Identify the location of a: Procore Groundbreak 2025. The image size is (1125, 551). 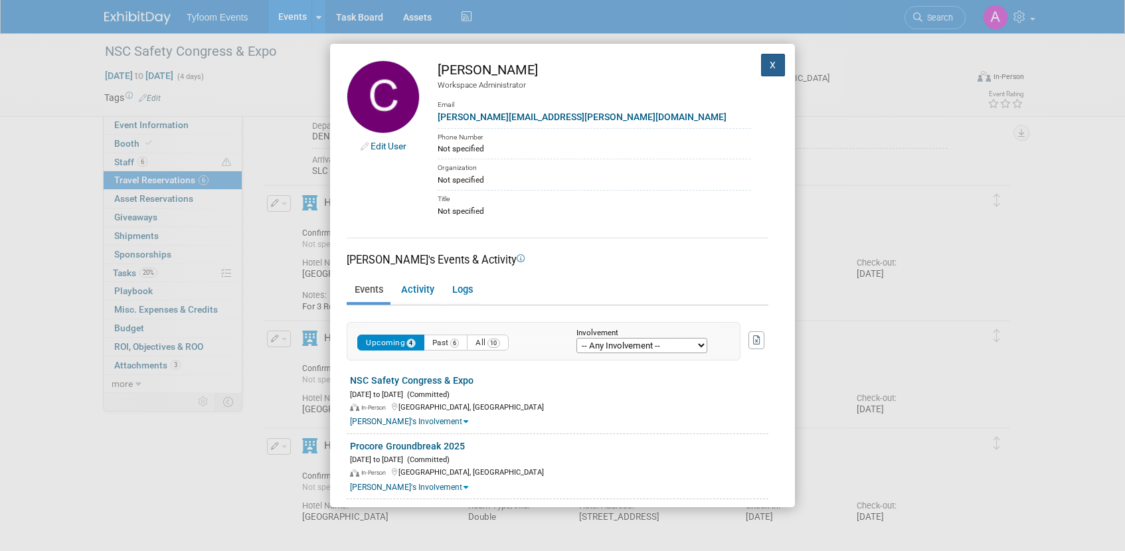
(407, 446).